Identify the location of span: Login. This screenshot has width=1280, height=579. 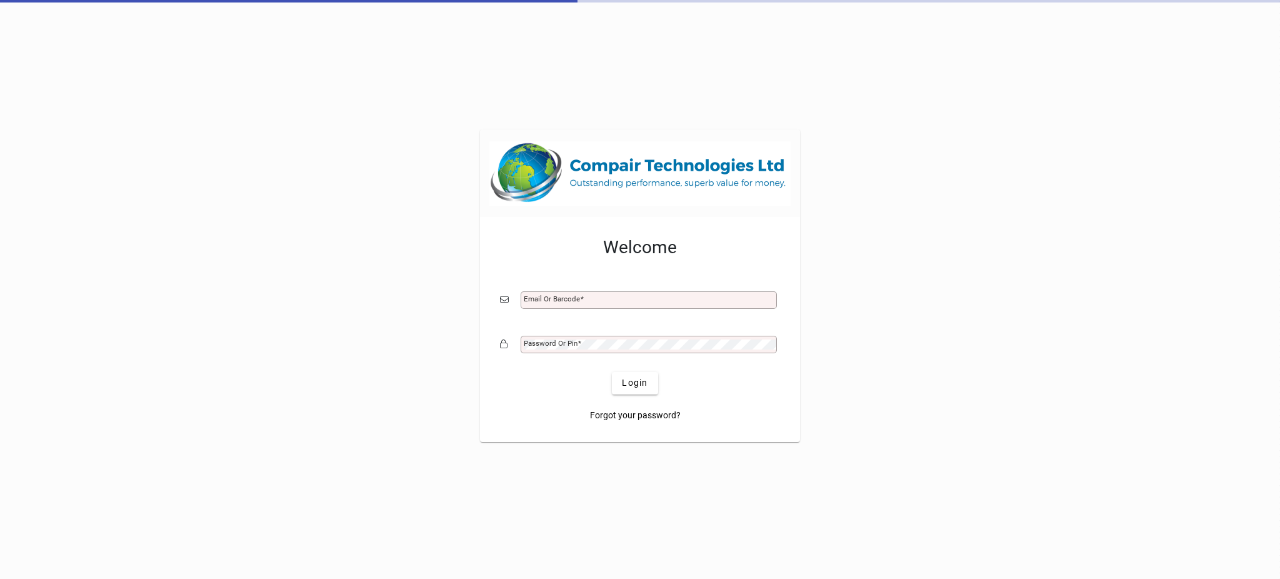
(634, 382).